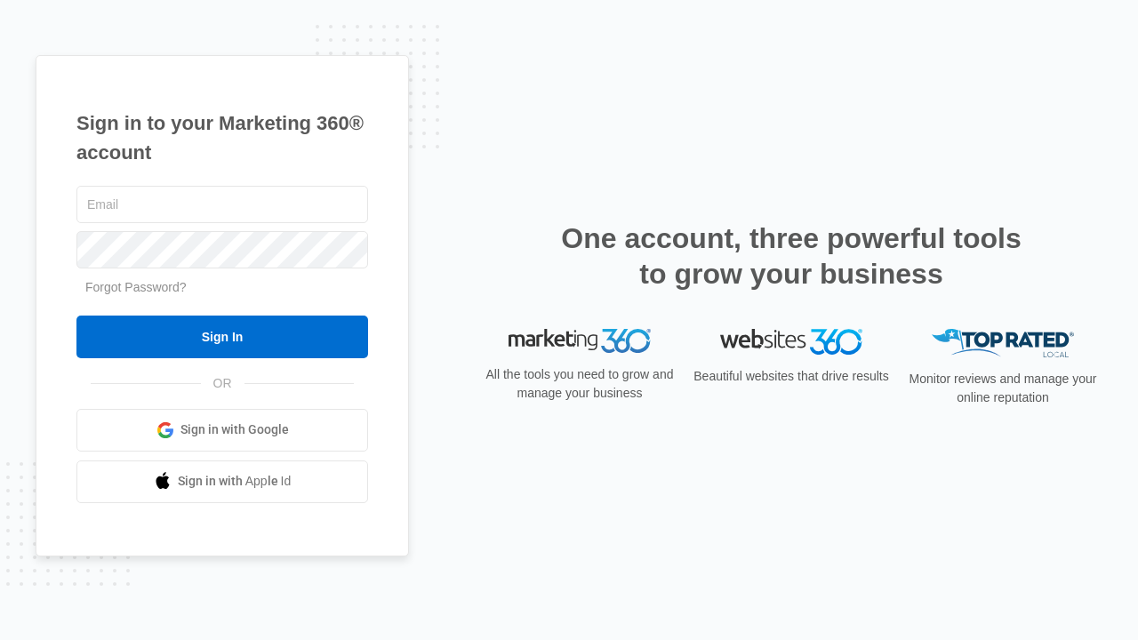 The height and width of the screenshot is (640, 1138). Describe the element at coordinates (1003, 389) in the screenshot. I see `p: Monitor reviews and manage your online reputation` at that location.